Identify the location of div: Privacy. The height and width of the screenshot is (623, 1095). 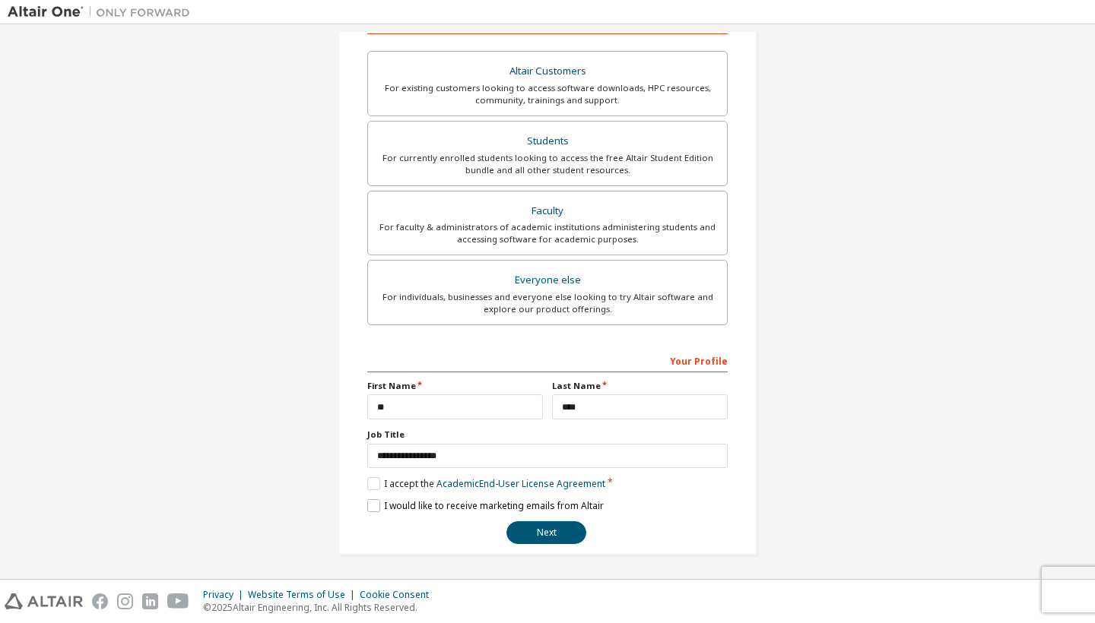
(225, 595).